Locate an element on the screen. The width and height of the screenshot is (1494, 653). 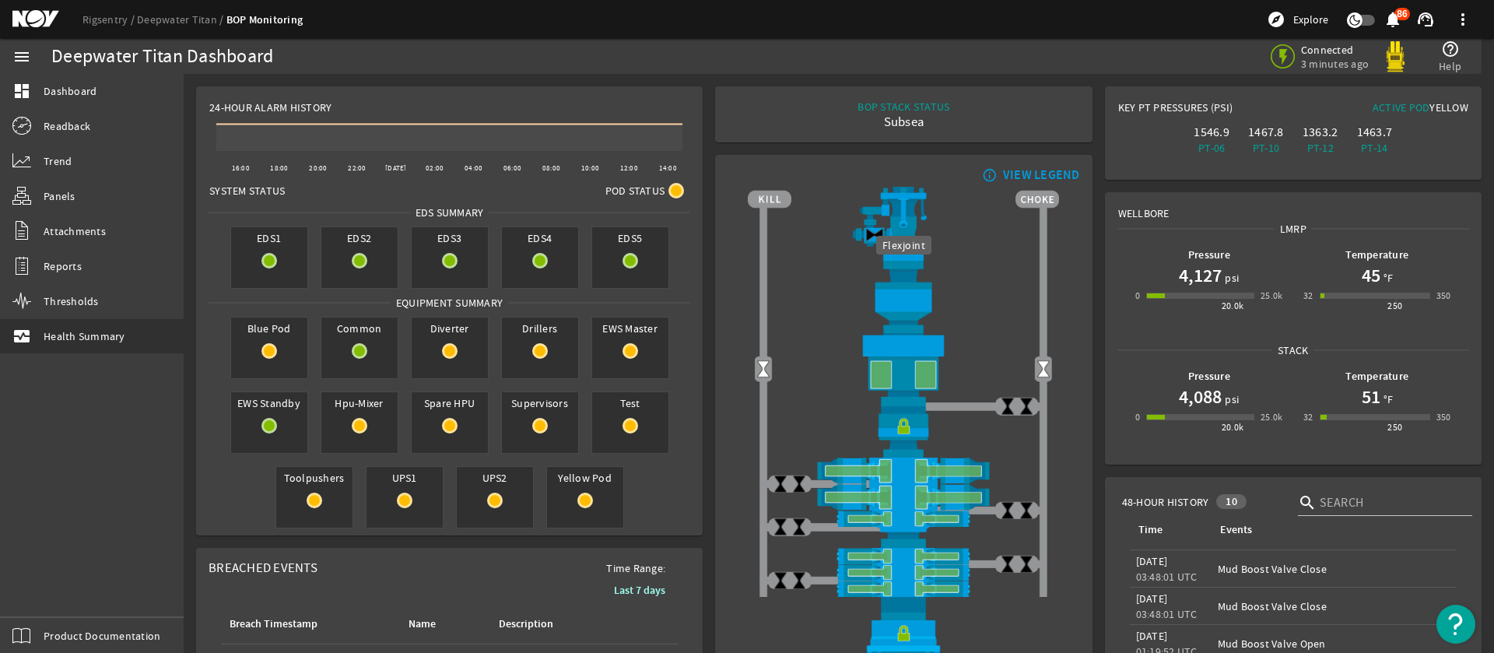
div: PT-12 is located at coordinates (1321, 148).